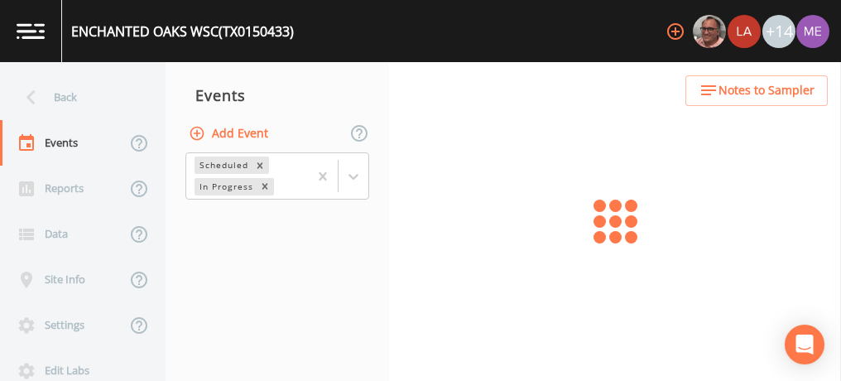  What do you see at coordinates (260, 165) in the screenshot?
I see `div: Remove Scheduled` at bounding box center [260, 165].